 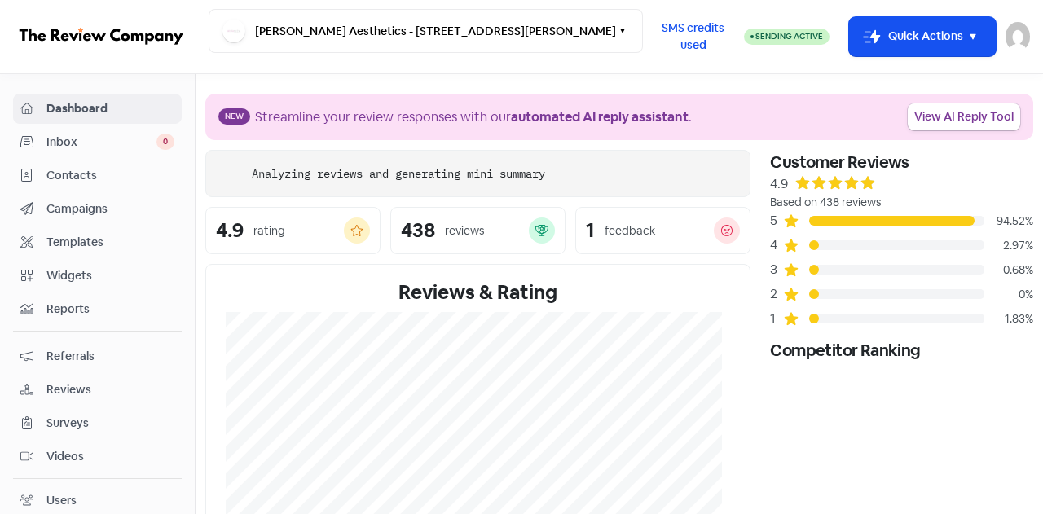 I want to click on span: New, so click(x=234, y=117).